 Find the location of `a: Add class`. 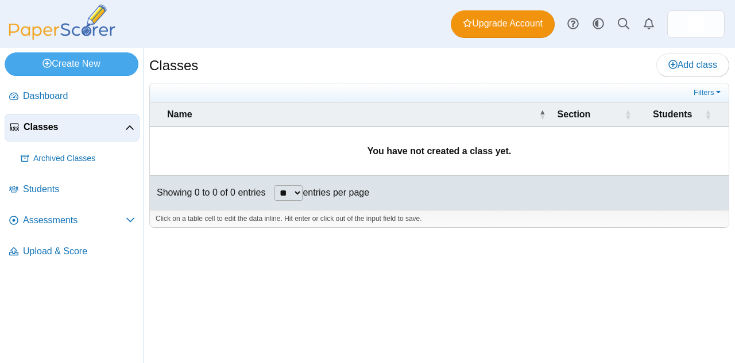

a: Add class is located at coordinates (693, 65).